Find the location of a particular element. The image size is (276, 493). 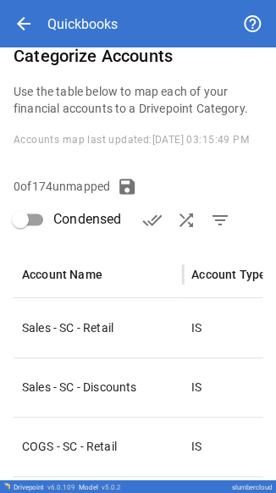

div: Quickbooks is located at coordinates (82, 24).